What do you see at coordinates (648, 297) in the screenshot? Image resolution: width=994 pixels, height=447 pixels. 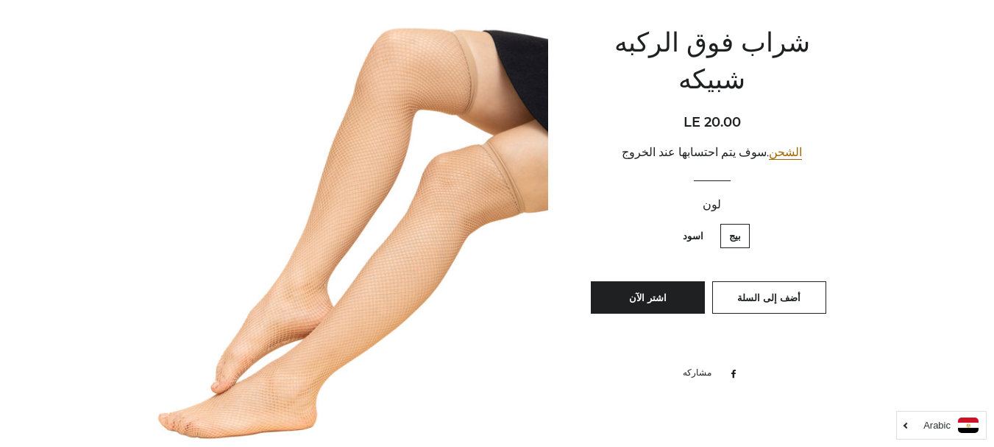 I see `button: اشتر الآن` at bounding box center [648, 297].